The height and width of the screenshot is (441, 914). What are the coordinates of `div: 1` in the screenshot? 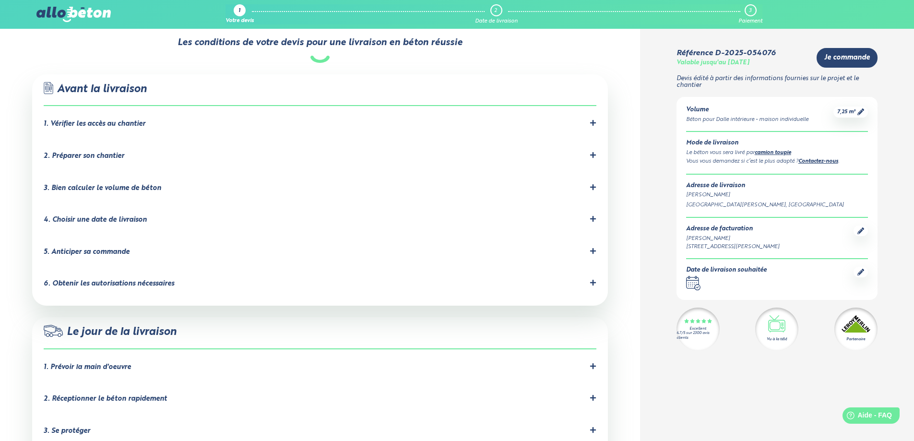 It's located at (239, 11).